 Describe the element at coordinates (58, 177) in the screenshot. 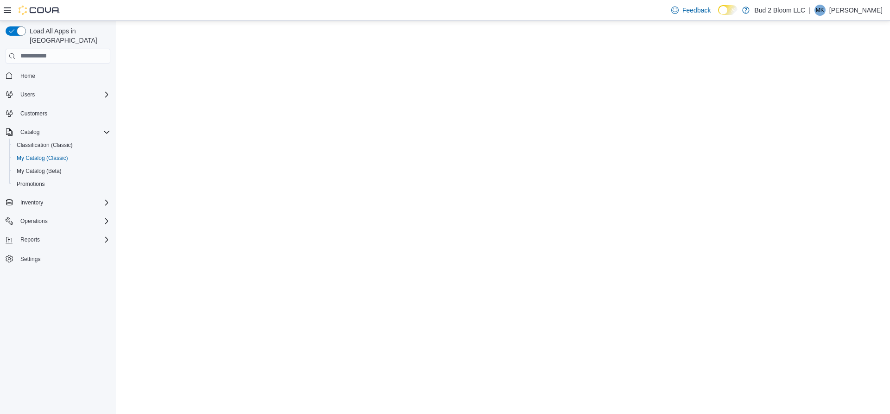

I see `nav: Complex example` at that location.